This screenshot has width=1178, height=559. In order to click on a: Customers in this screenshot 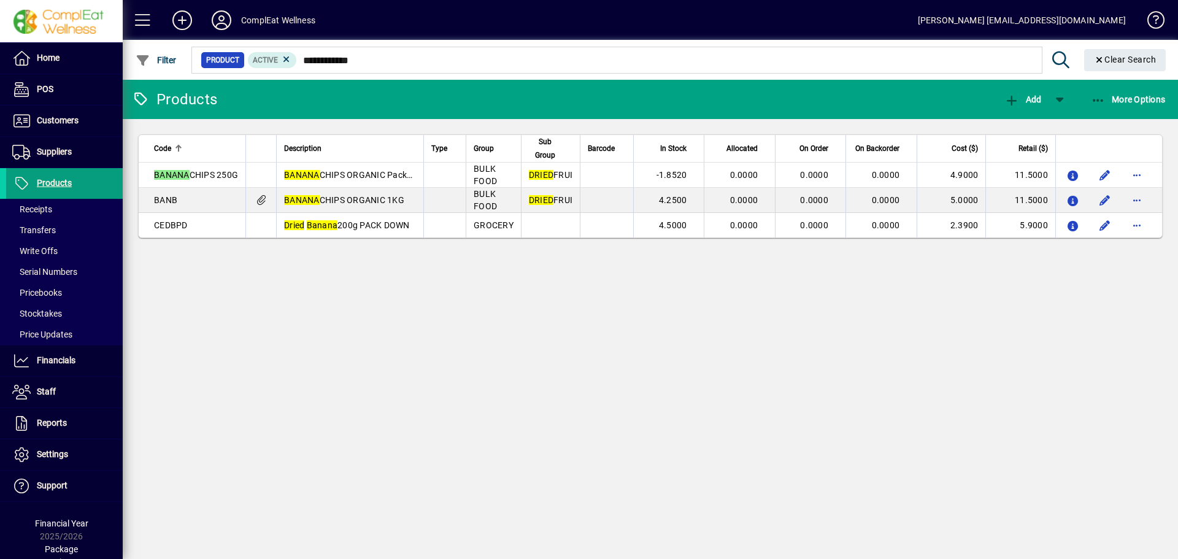, I will do `click(64, 121)`.